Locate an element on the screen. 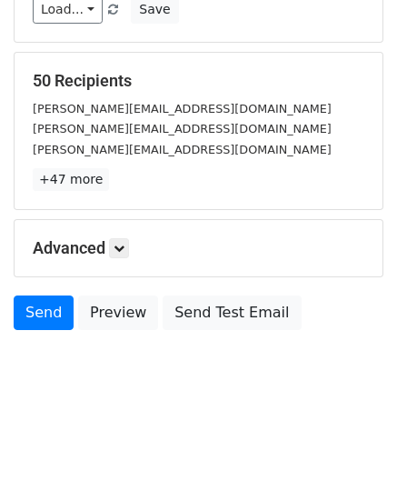 This screenshot has height=481, width=397. div: Chat Widget is located at coordinates (352, 437).